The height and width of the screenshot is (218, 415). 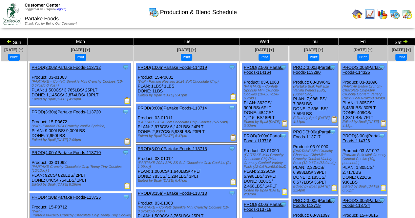 What do you see at coordinates (172, 108) in the screenshot?
I see `a: PROD(3:00a)Partake Foods-113714` at bounding box center [172, 108].